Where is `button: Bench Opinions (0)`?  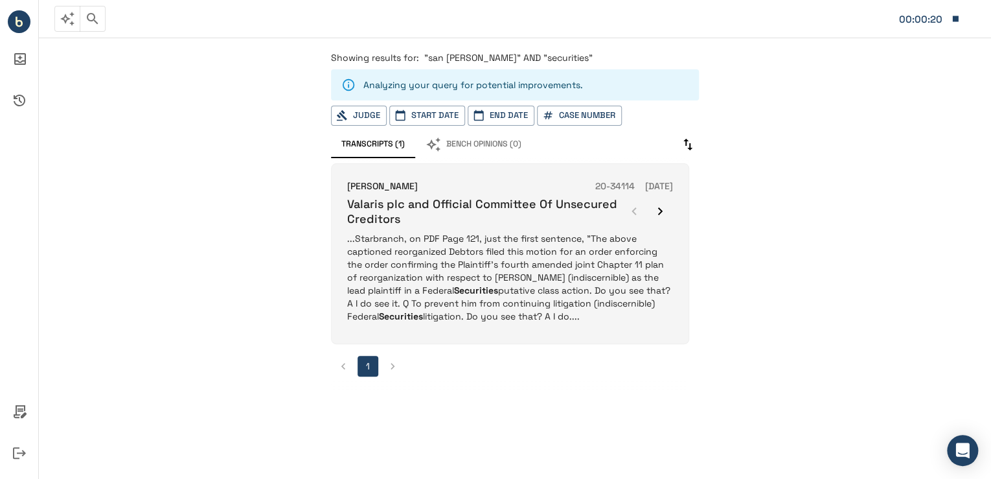
button: Bench Opinions (0) is located at coordinates (473, 144).